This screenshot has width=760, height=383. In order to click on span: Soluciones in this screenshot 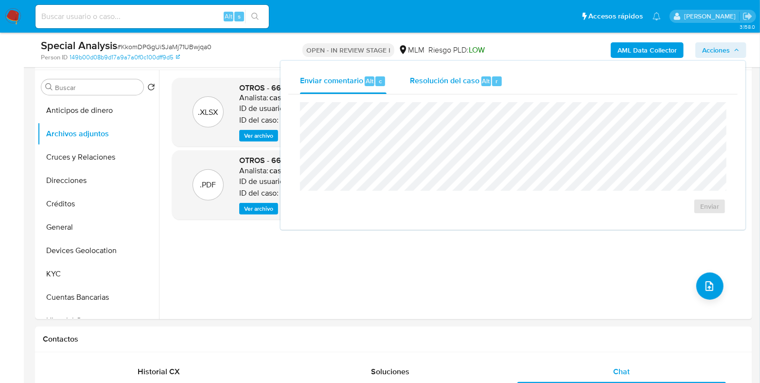, I will do `click(390, 371)`.